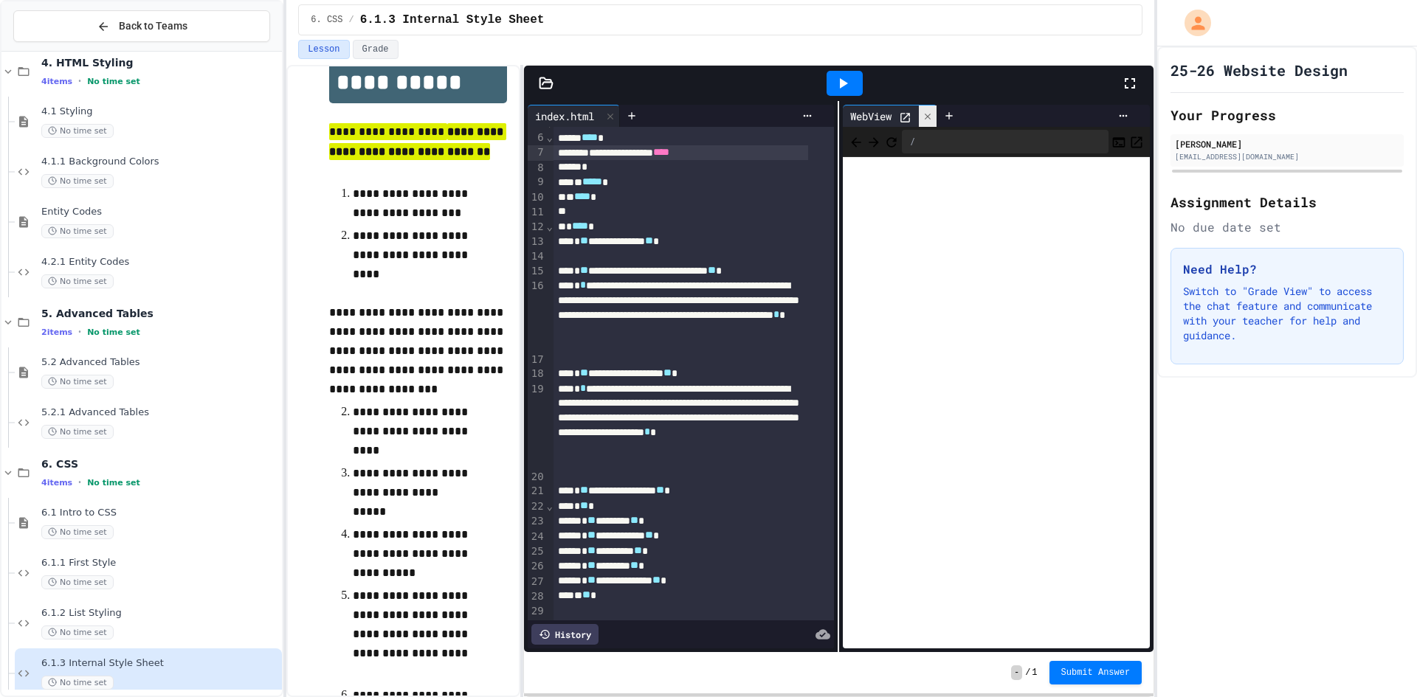 The height and width of the screenshot is (697, 1417). I want to click on span: Back to Teams, so click(153, 26).